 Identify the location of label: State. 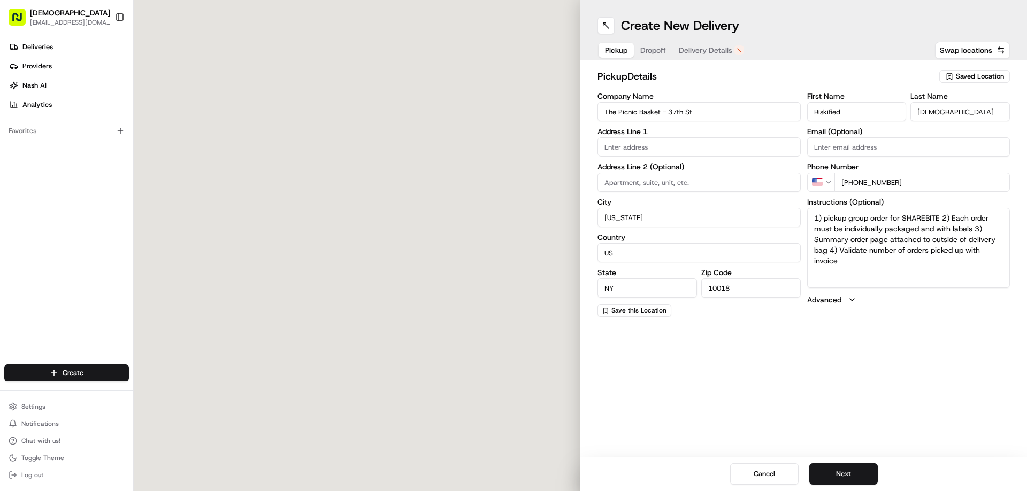
(647, 273).